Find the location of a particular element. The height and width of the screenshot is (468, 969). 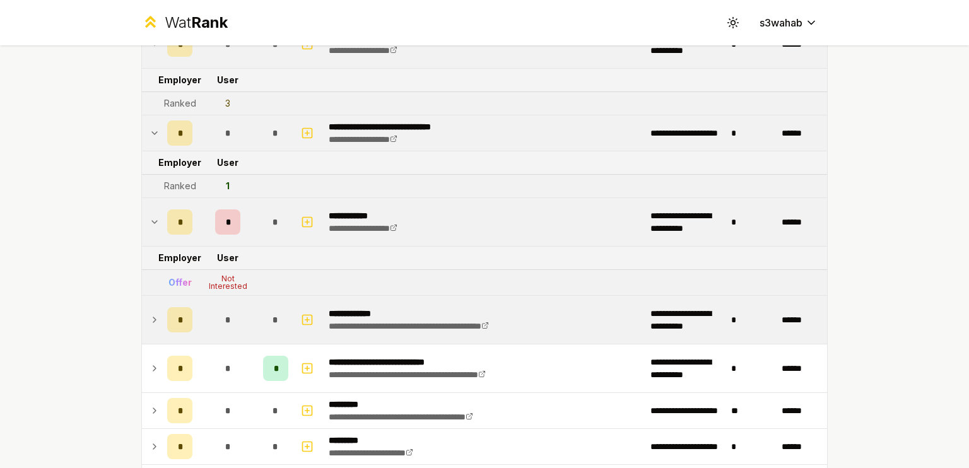

div: Wat is located at coordinates (196, 23).